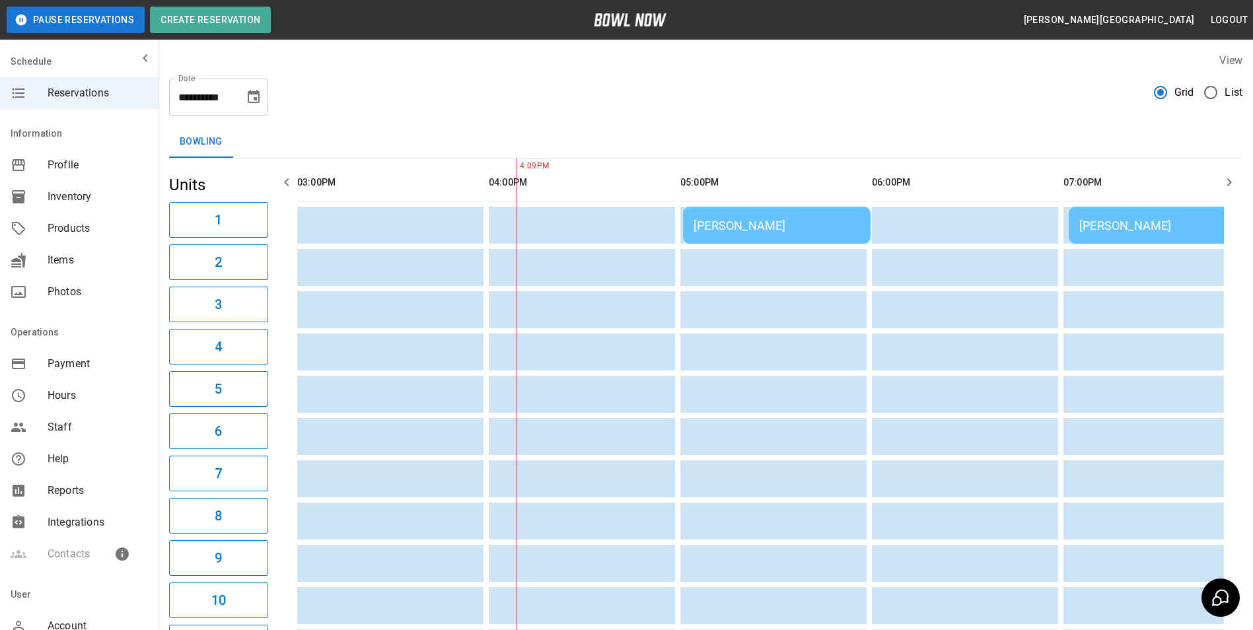 The height and width of the screenshot is (630, 1253). I want to click on span: Reports, so click(98, 491).